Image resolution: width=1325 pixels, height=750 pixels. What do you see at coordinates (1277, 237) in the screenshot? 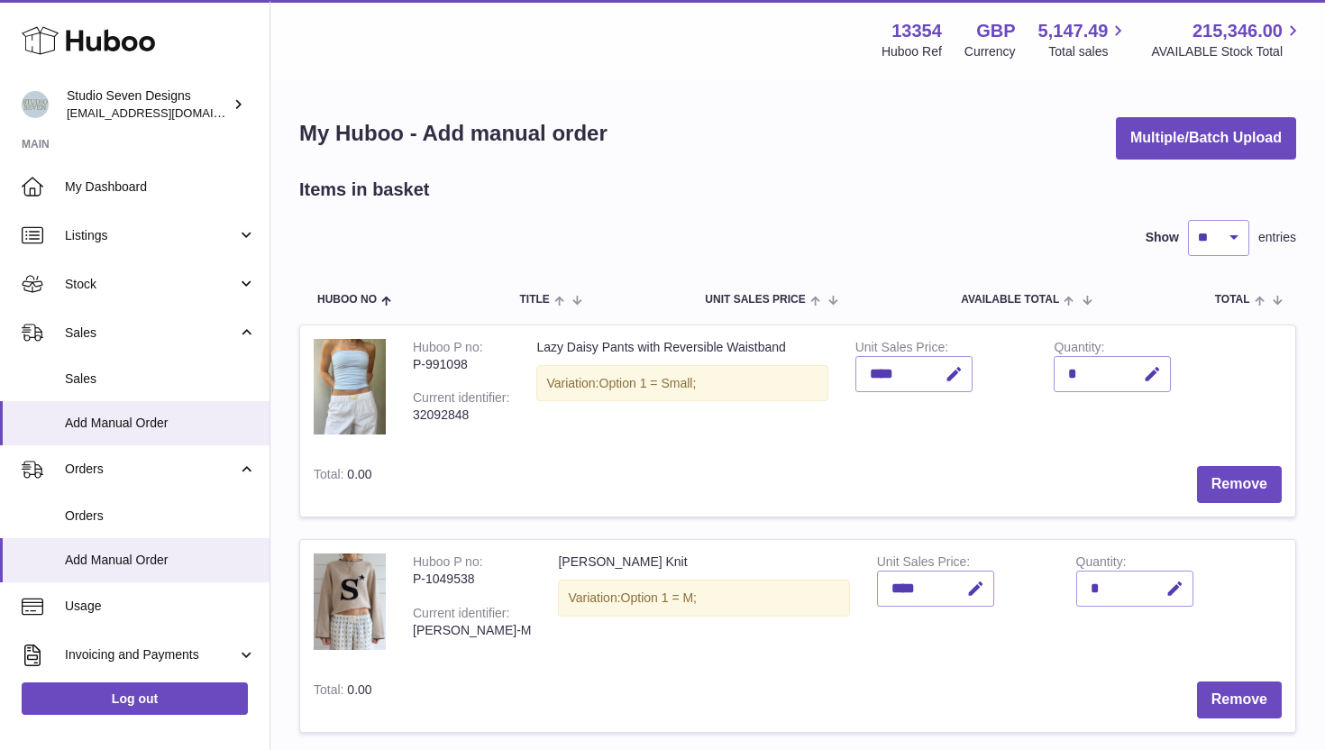
I see `span: entries` at bounding box center [1277, 237].